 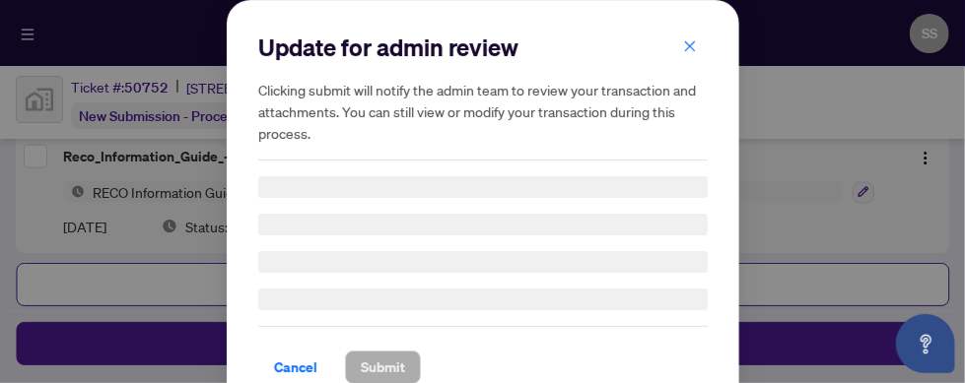 I want to click on button: Open asap, so click(x=925, y=344).